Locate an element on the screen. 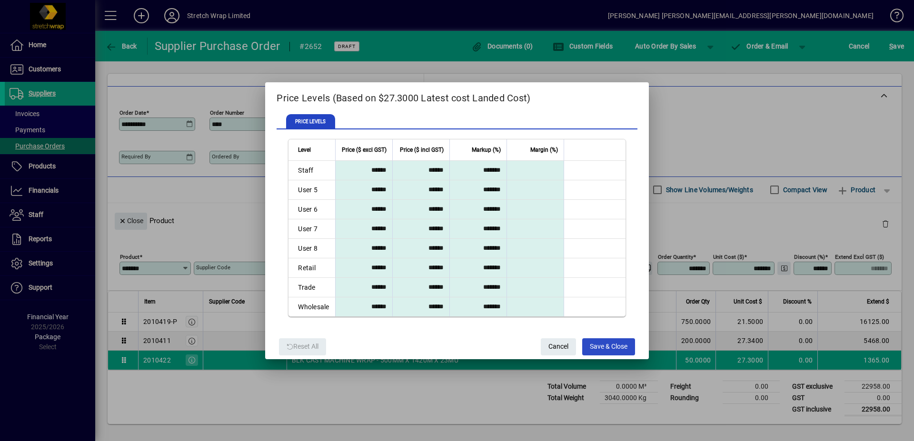 Image resolution: width=914 pixels, height=441 pixels. td: User 5 is located at coordinates (311, 190).